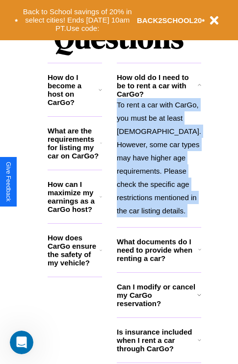 The width and height of the screenshot is (238, 364). Describe the element at coordinates (8, 181) in the screenshot. I see `div: Give Feedback` at that location.